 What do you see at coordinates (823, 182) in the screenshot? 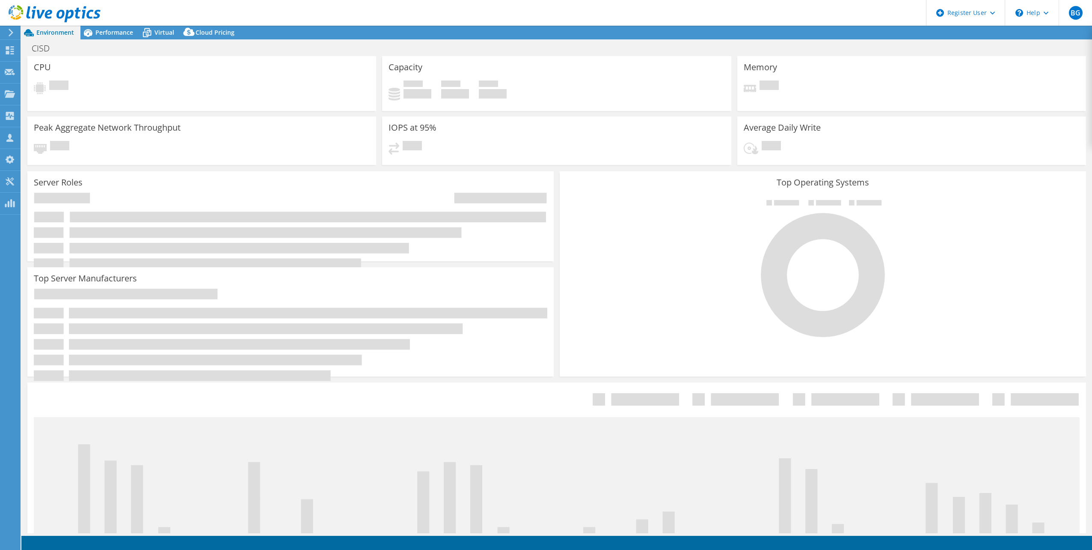
I see `h3: Top Operating Systems` at bounding box center [823, 182].